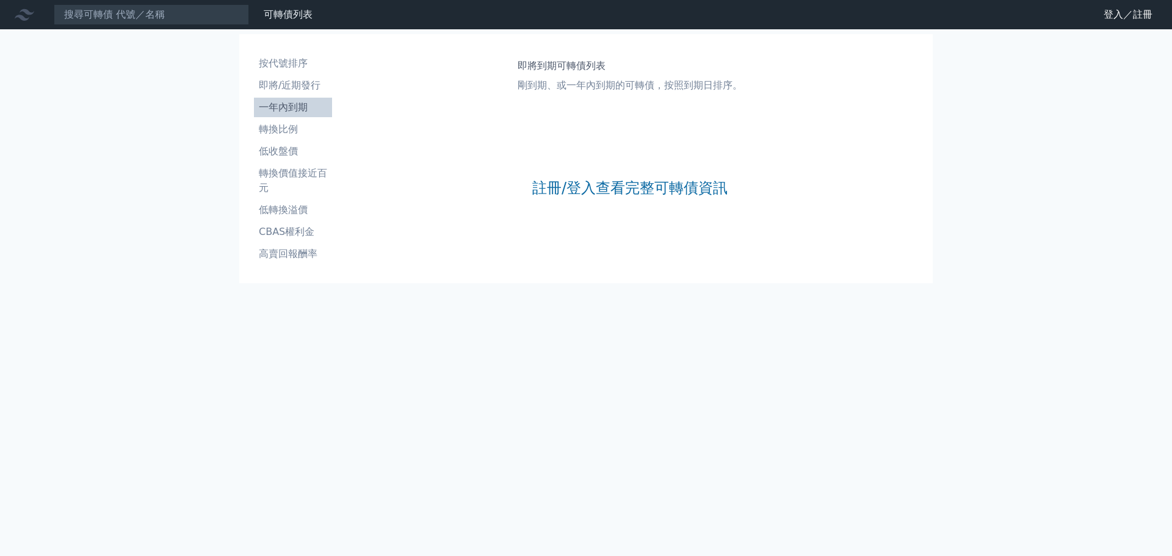  What do you see at coordinates (630, 188) in the screenshot?
I see `a: 註冊/登入查看完整可轉債資訊` at bounding box center [630, 188].